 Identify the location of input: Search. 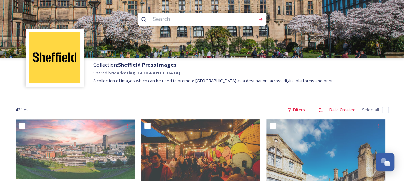
(193, 19).